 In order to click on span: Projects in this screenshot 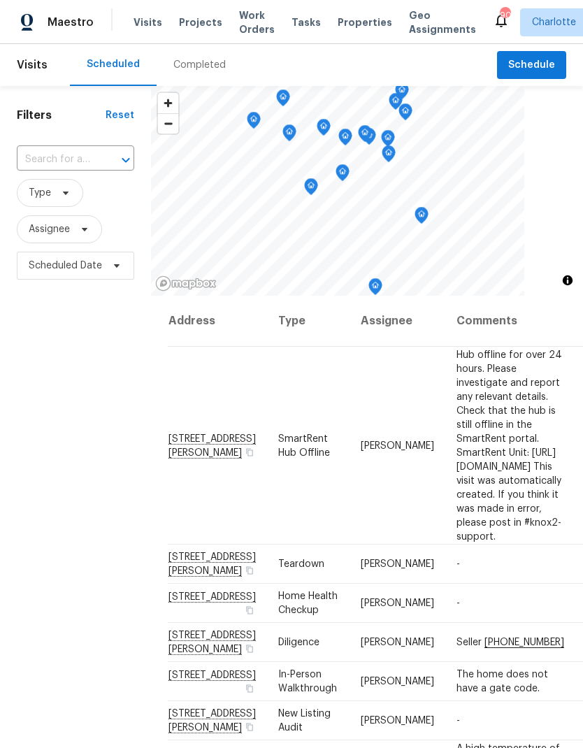, I will do `click(201, 22)`.